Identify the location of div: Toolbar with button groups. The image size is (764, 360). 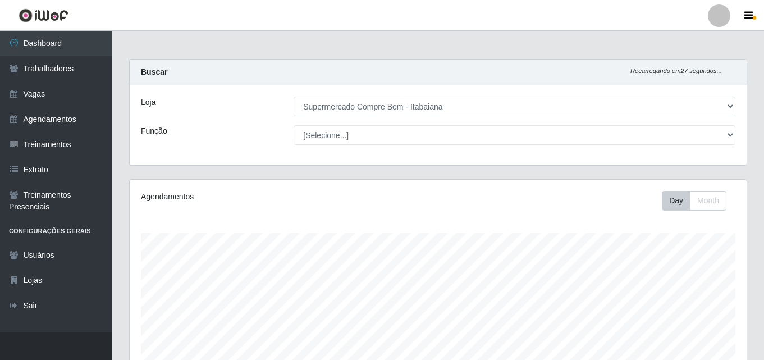
(699, 201).